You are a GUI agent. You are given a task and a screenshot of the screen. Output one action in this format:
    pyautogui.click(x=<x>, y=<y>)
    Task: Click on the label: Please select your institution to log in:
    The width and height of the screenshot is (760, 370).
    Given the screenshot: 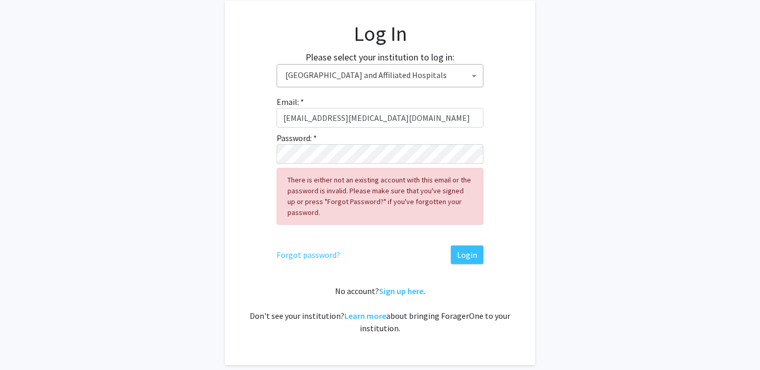 What is the action you would take?
    pyautogui.click(x=380, y=57)
    